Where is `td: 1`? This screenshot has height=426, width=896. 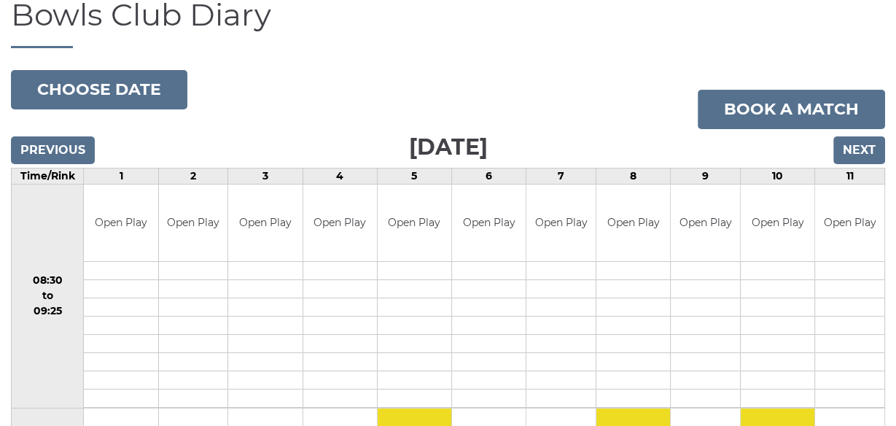 td: 1 is located at coordinates (121, 176).